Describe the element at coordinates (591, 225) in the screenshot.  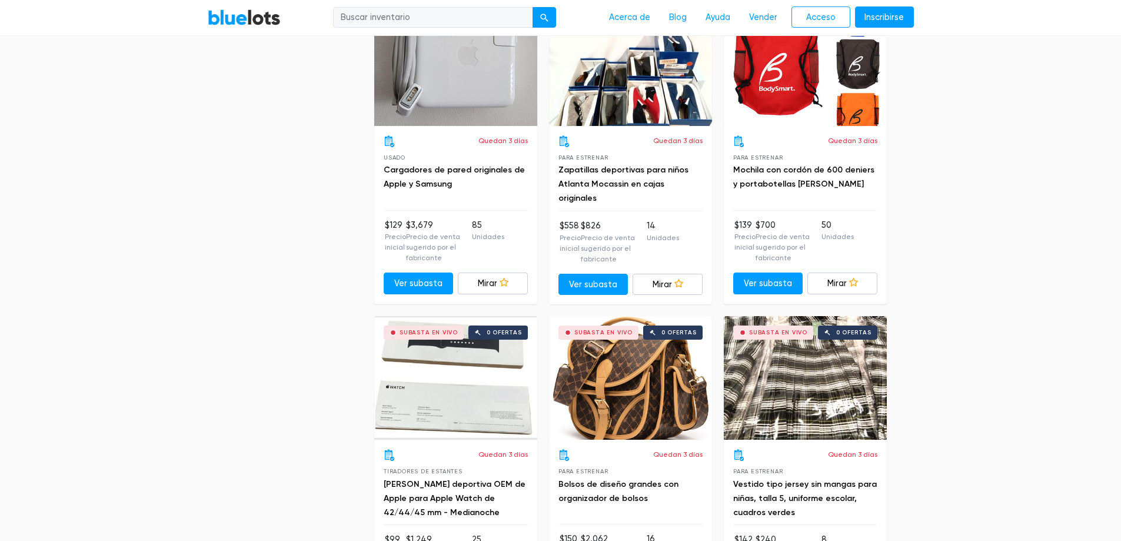
I see `font: $826` at that location.